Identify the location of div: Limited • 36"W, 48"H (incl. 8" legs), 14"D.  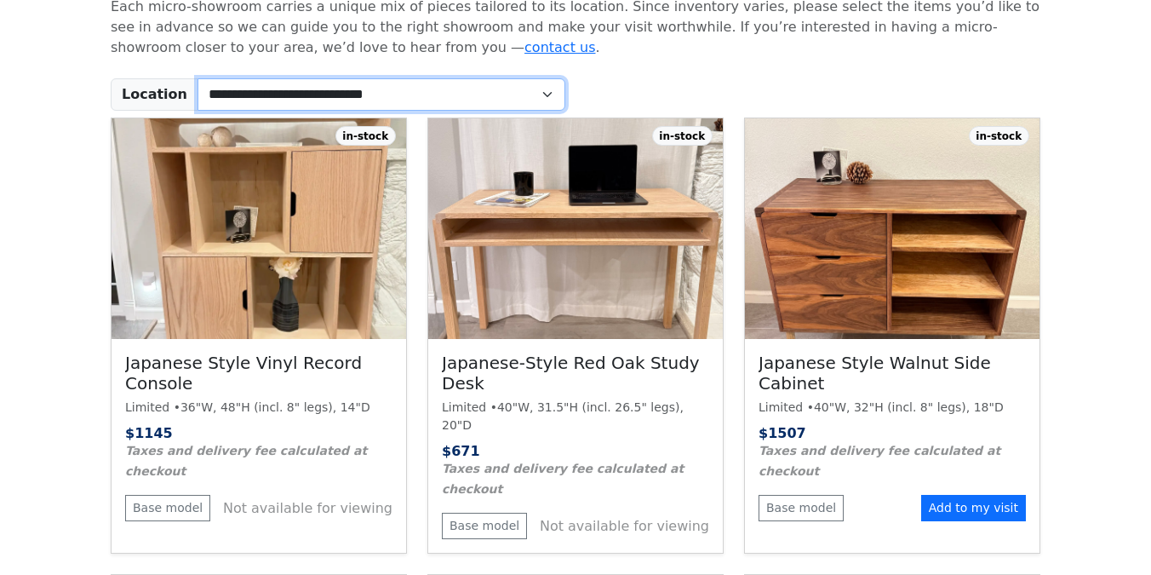
(259, 407).